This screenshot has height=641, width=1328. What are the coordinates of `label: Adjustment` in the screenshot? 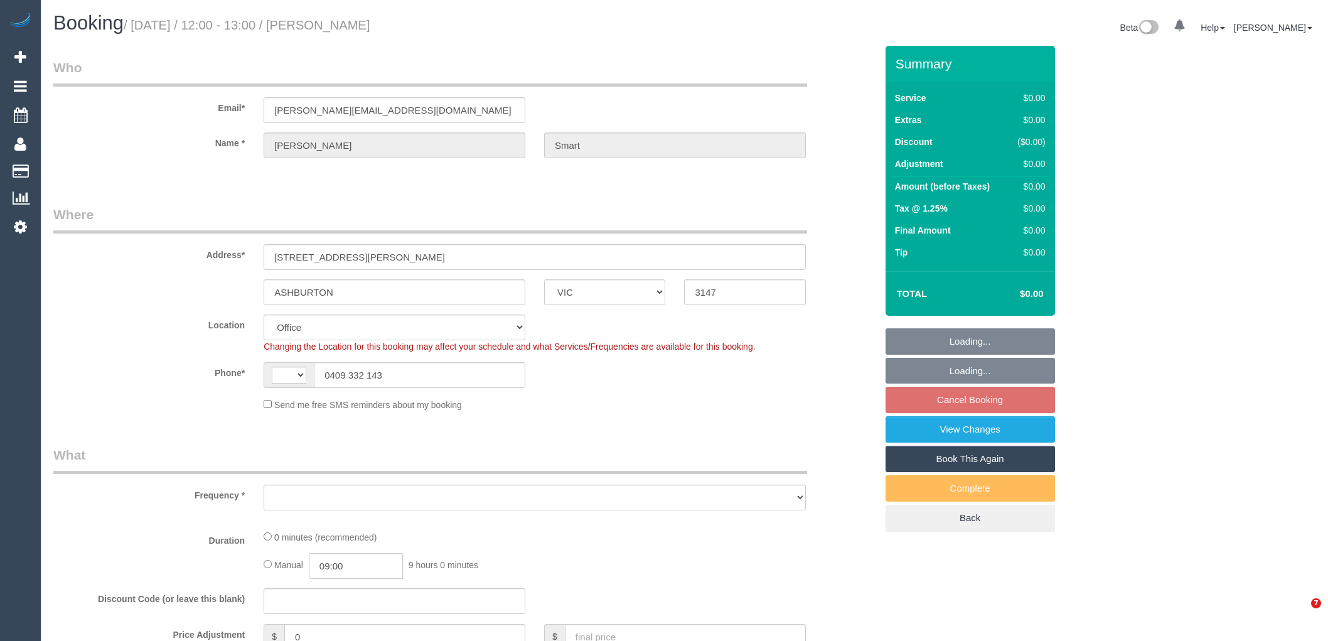 It's located at (919, 164).